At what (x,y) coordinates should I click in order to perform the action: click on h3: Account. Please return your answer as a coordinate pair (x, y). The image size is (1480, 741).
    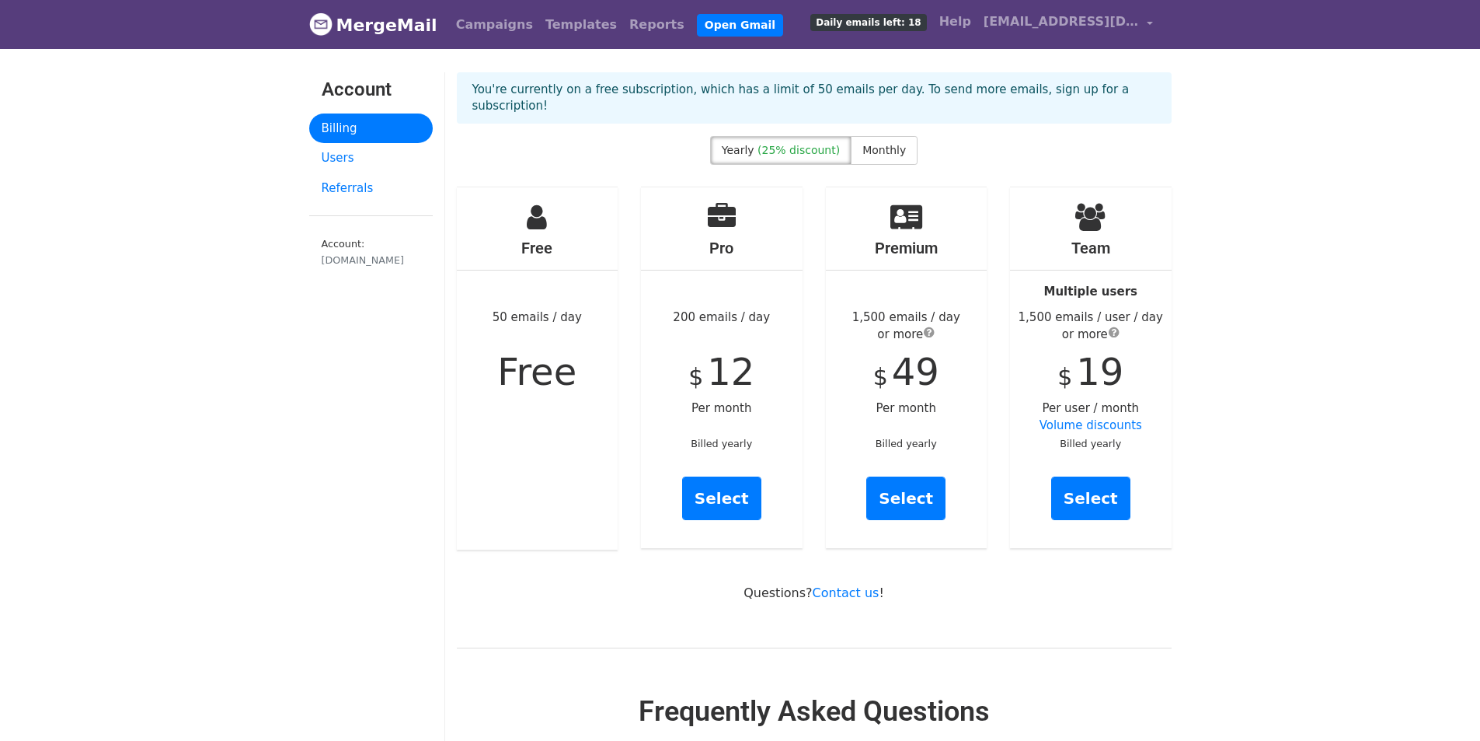
    Looking at the image, I should click on (371, 89).